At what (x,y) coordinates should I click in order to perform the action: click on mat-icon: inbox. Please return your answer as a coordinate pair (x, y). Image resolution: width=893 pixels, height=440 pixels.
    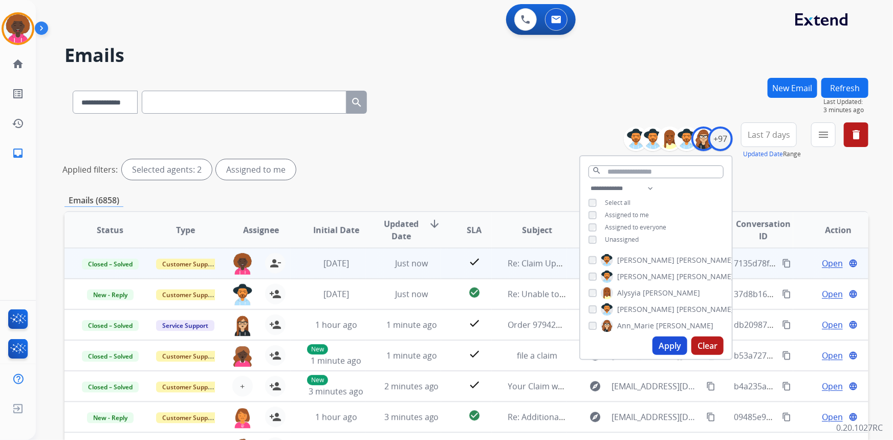
    Looking at the image, I should click on (18, 153).